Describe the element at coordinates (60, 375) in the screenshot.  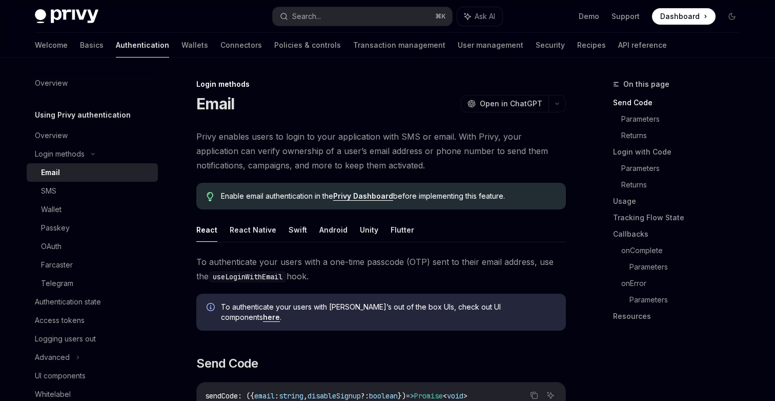
I see `div: UI components` at that location.